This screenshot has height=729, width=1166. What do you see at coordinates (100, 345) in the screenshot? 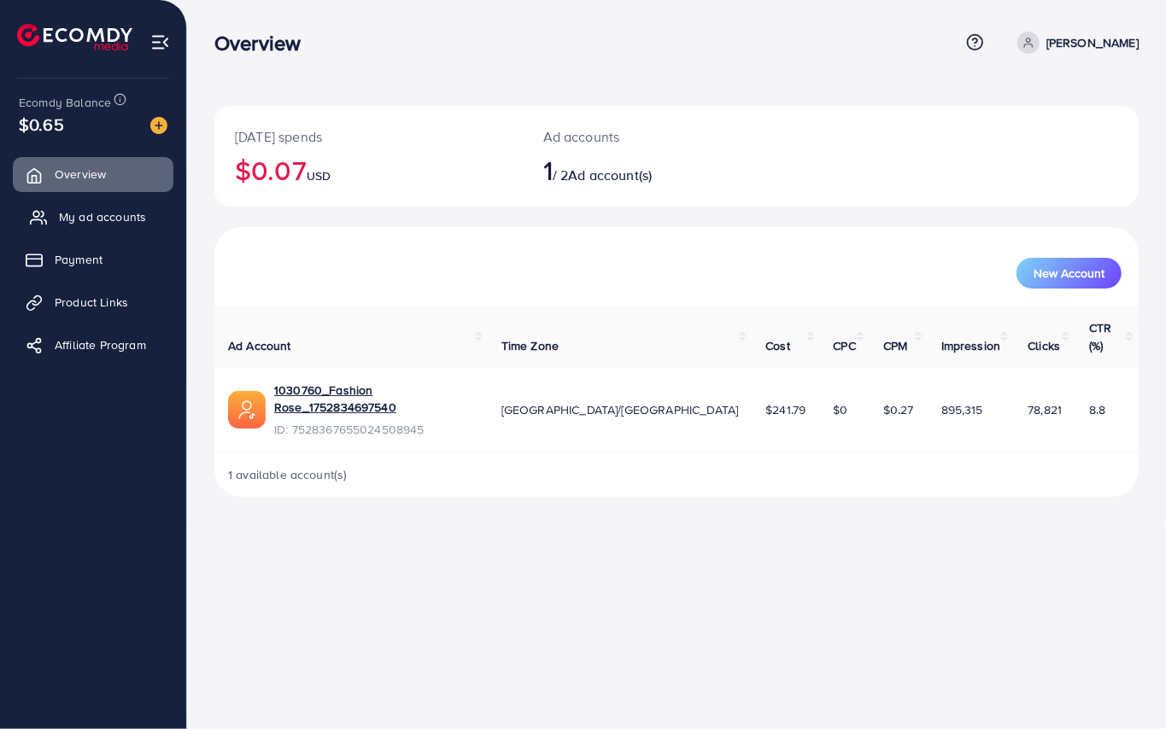
I see `span: Affiliate Program` at bounding box center [100, 345].